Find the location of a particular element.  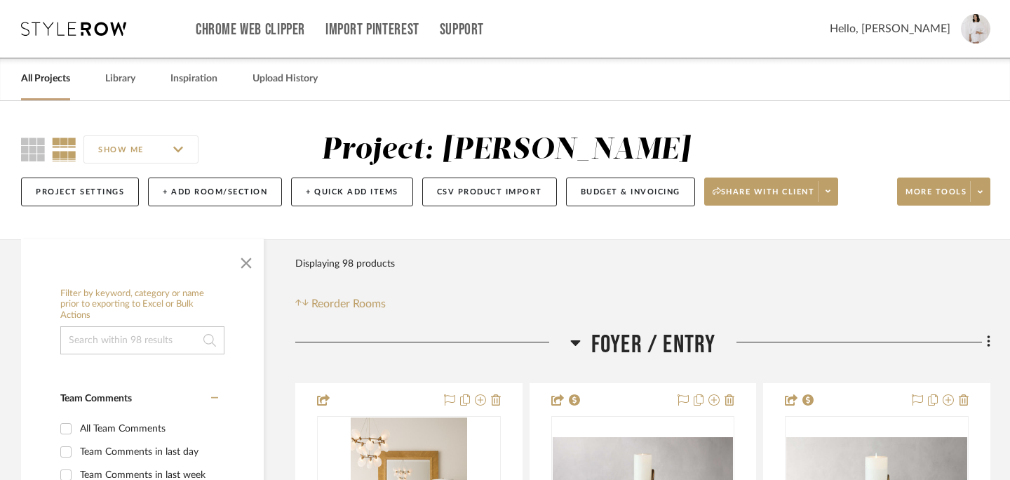

button: Project Settings is located at coordinates (80, 191).